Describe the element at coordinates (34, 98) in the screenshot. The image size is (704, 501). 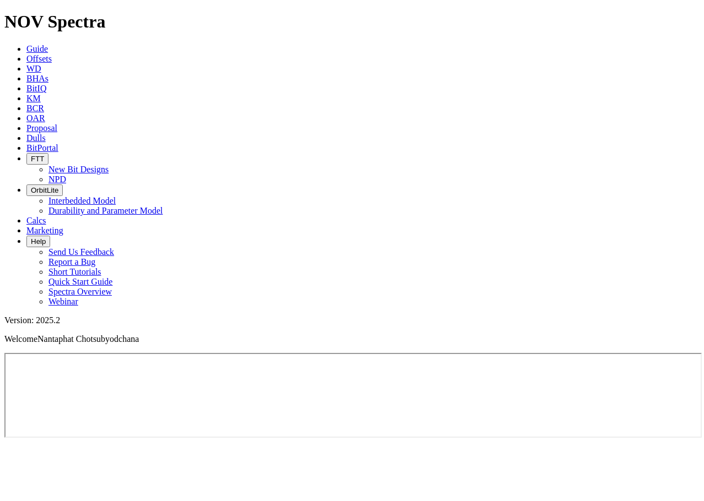
I see `a: KM` at that location.